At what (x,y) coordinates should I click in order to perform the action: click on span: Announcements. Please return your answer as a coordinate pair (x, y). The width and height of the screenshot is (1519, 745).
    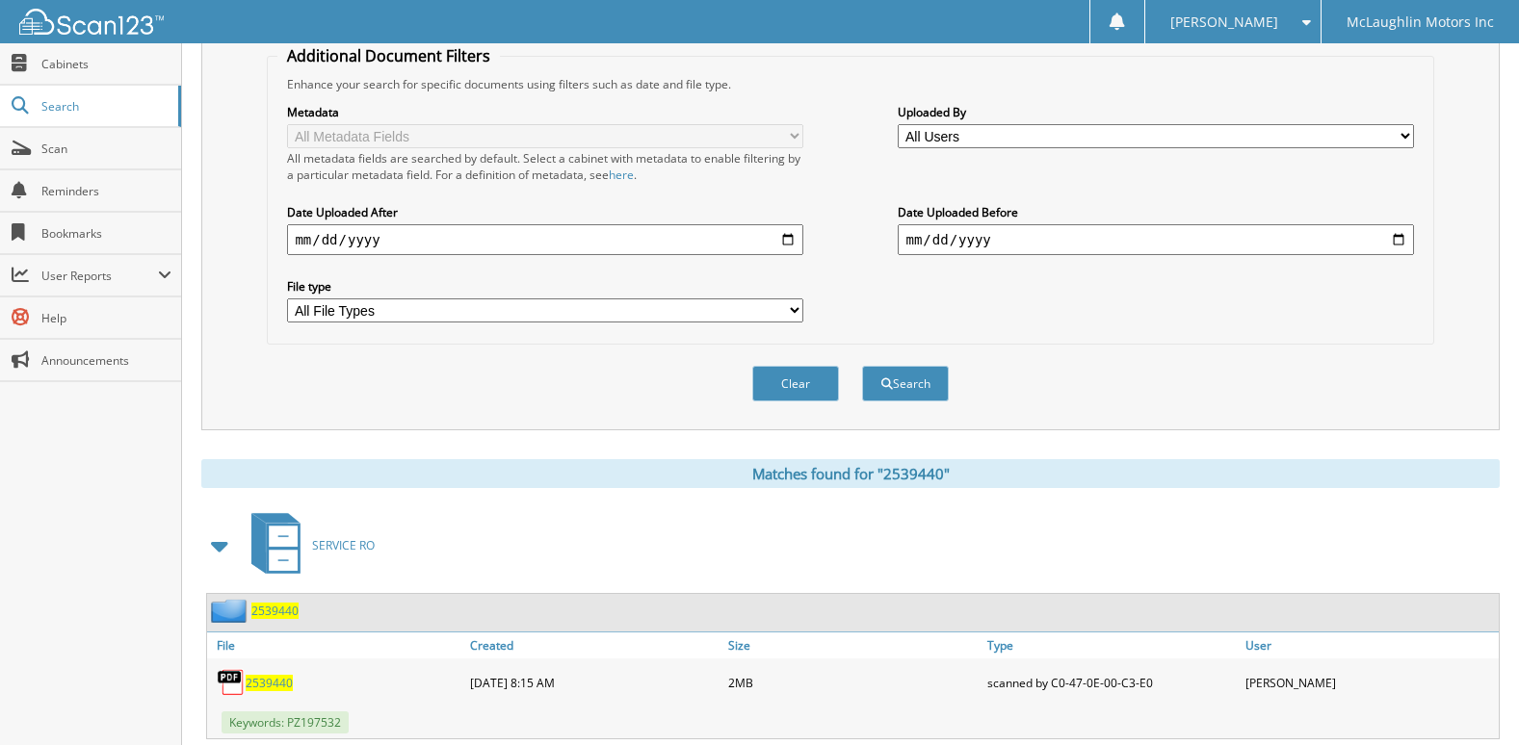
    Looking at the image, I should click on (106, 360).